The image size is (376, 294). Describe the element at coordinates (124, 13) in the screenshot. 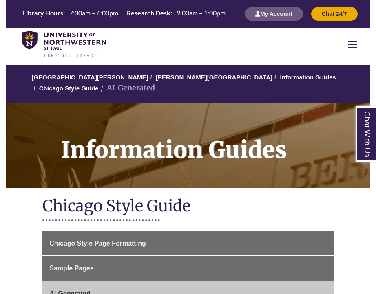

I see `table: Hours Today` at that location.